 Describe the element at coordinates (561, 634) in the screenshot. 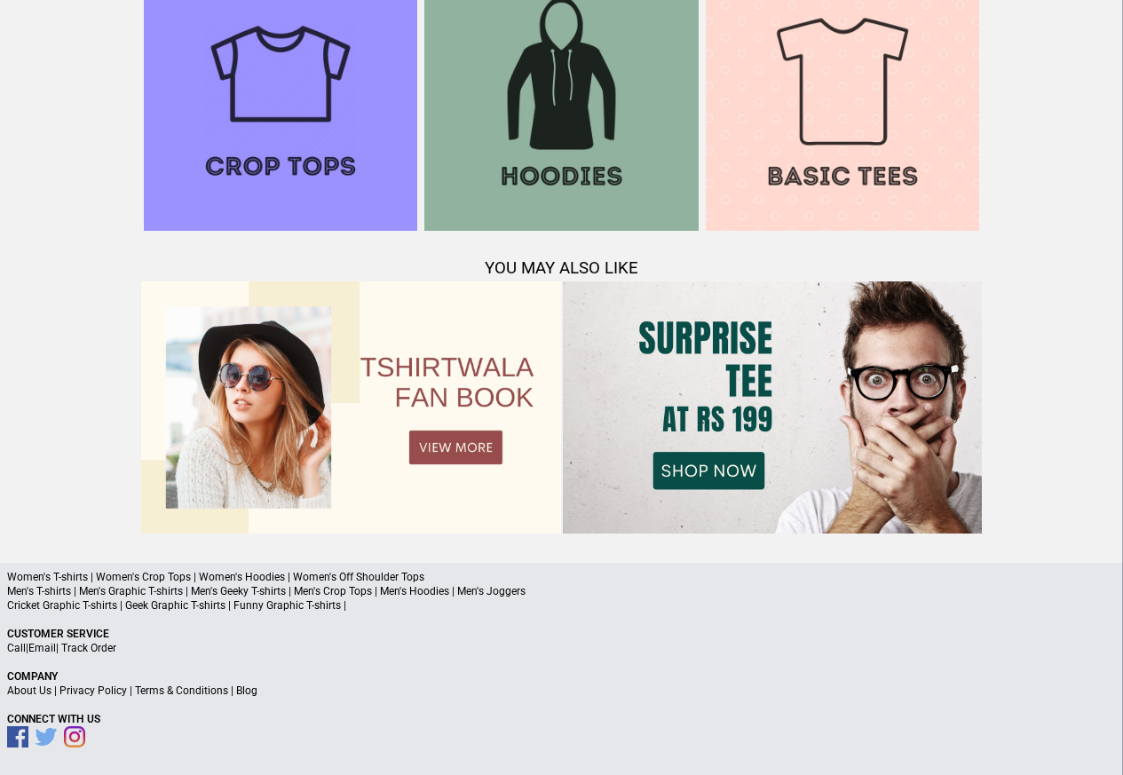

I see `p: Customer Service` at that location.